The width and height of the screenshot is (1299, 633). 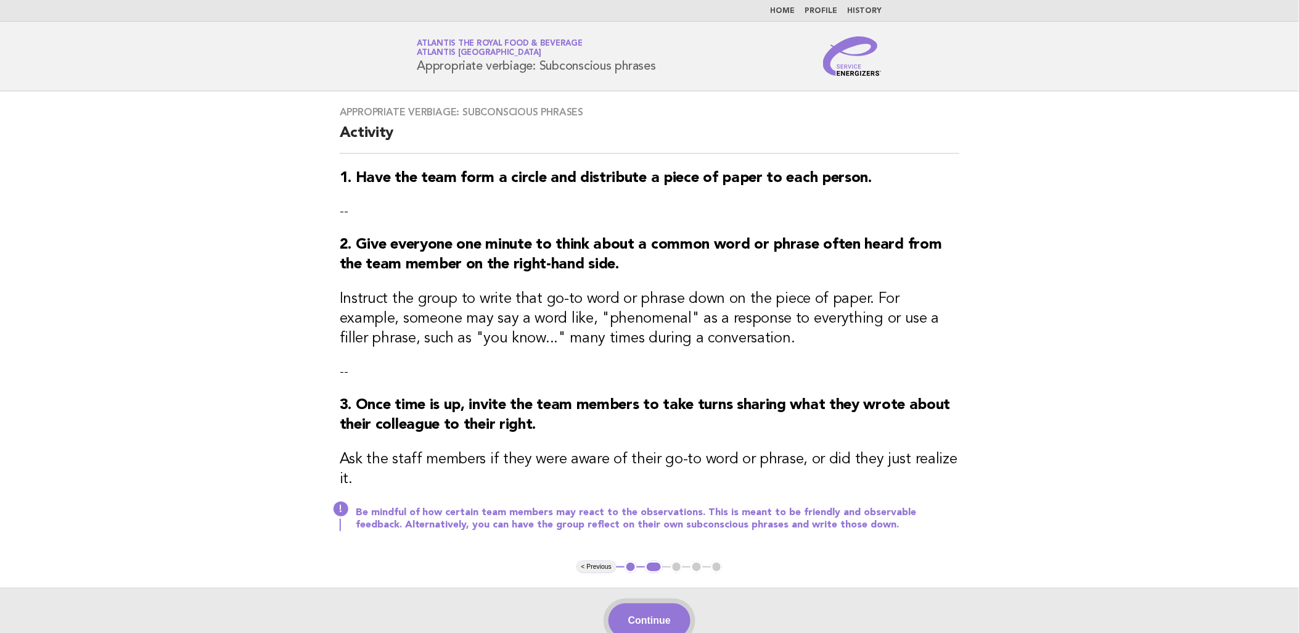 I want to click on button: < Previous, so click(x=596, y=567).